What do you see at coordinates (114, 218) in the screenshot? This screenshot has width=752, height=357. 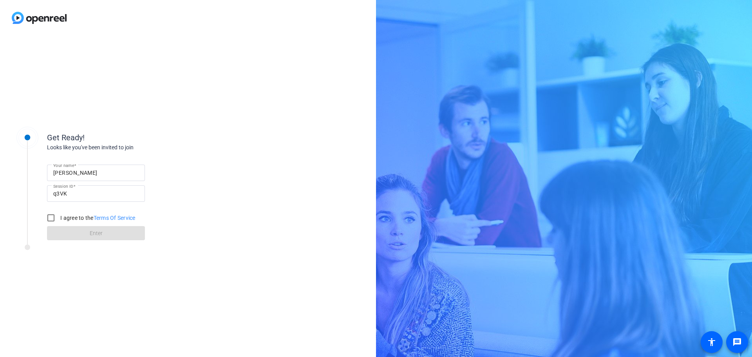 I see `a: Terms Of Service` at bounding box center [114, 218].